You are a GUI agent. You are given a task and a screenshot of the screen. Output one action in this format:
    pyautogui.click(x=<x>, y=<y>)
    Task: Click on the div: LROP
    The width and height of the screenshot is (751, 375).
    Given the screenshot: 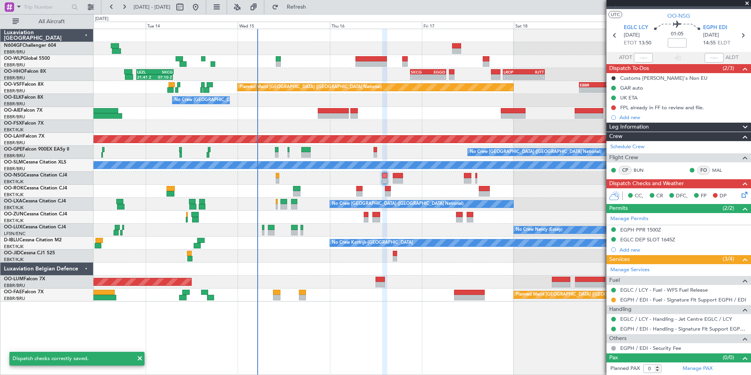 What is the action you would take?
    pyautogui.click(x=514, y=72)
    